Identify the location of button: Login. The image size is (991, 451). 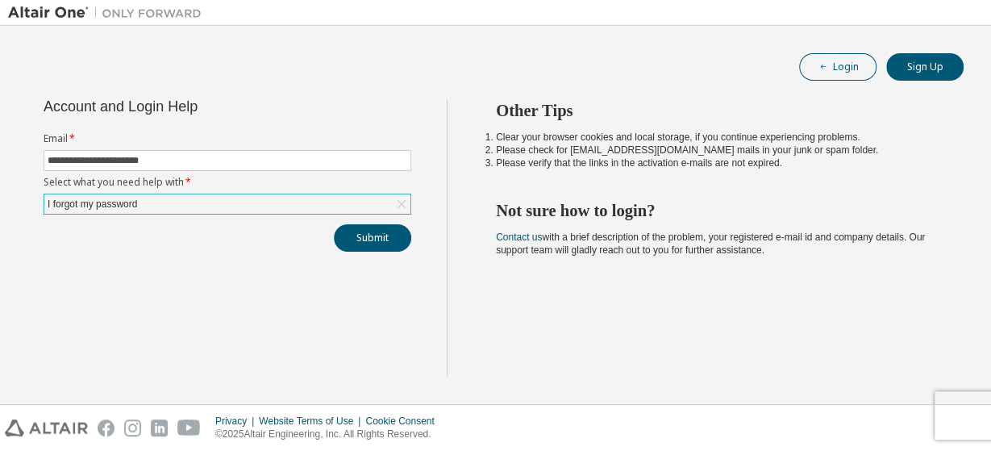
(837, 67).